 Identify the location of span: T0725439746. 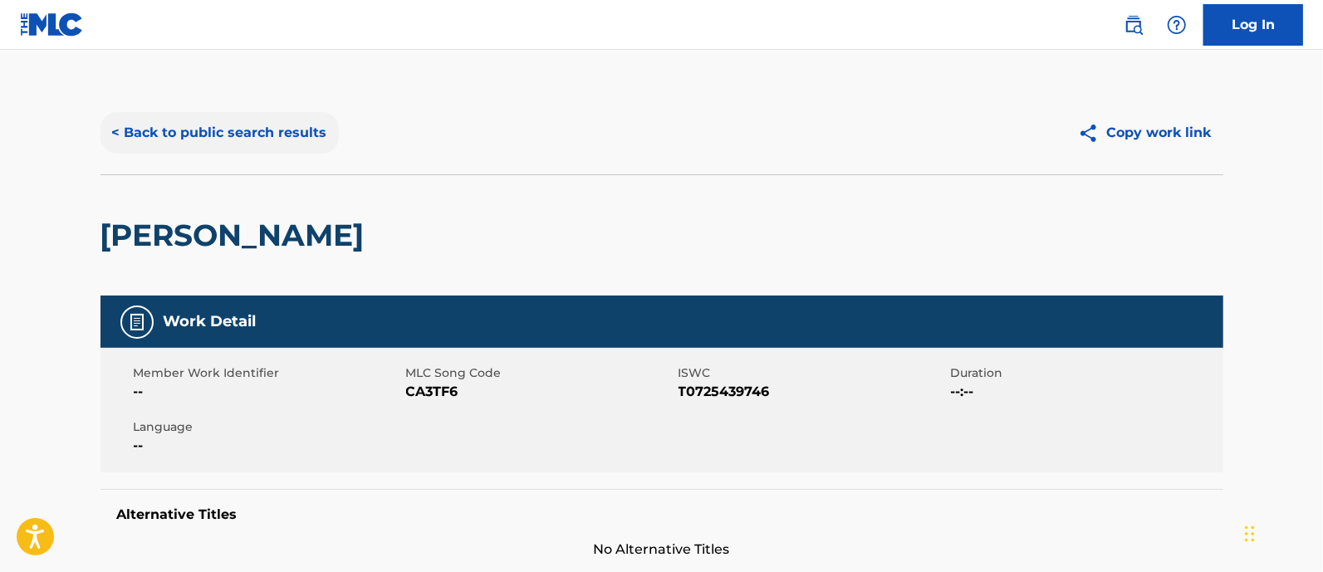
(812, 392).